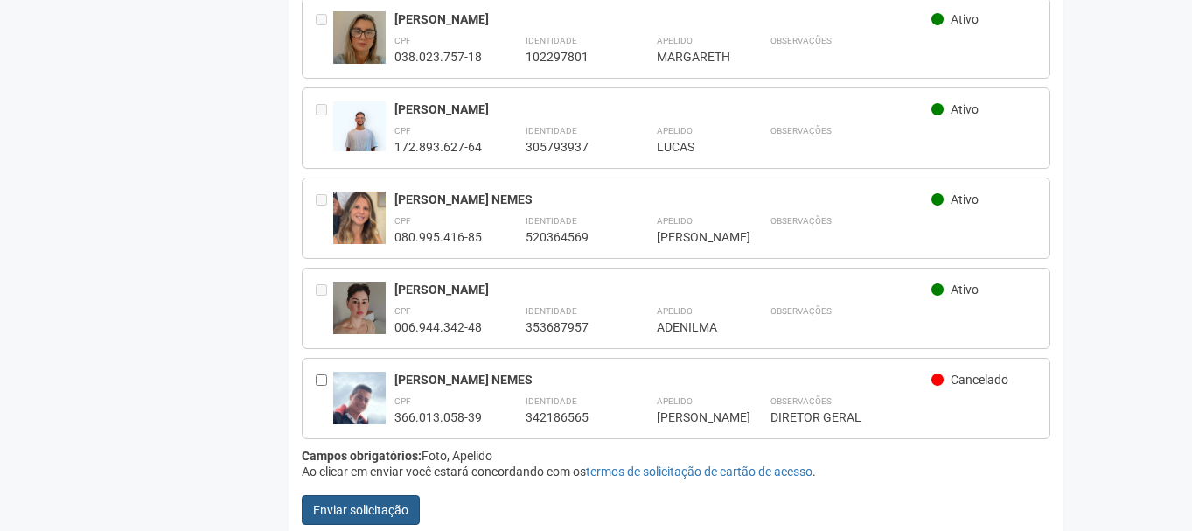 Image resolution: width=1192 pixels, height=531 pixels. I want to click on div: DIRETOR GERAL, so click(903, 417).